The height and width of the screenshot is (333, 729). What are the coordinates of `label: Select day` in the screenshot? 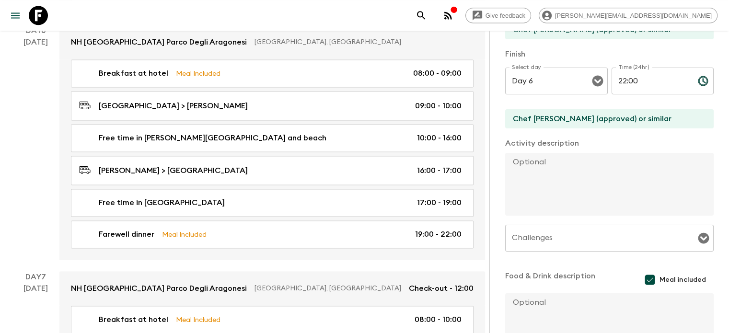 It's located at (526, 67).